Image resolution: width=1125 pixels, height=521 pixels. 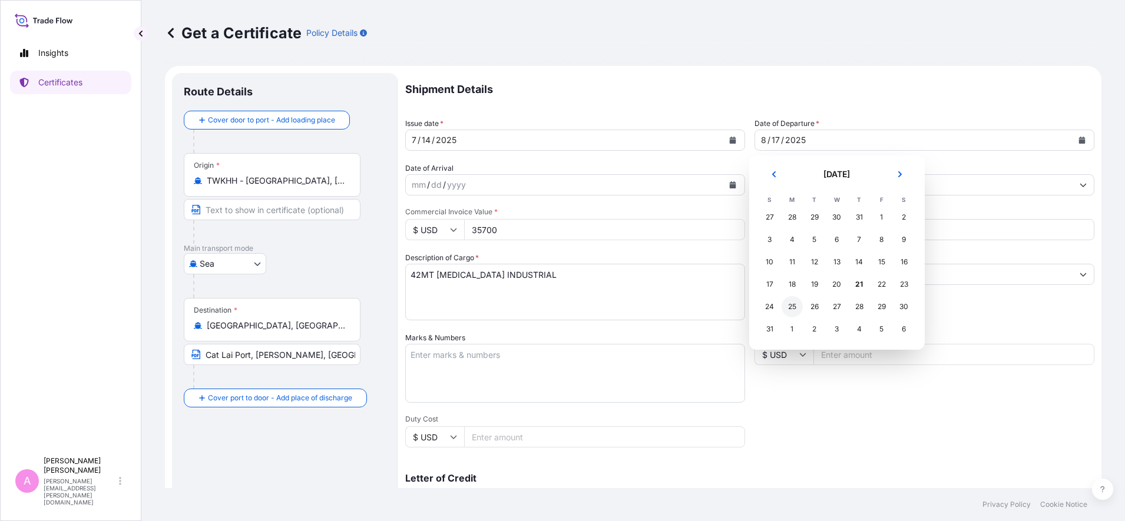 What do you see at coordinates (837, 284) in the screenshot?
I see `div: Wednesday, August 20, 2025` at bounding box center [837, 284].